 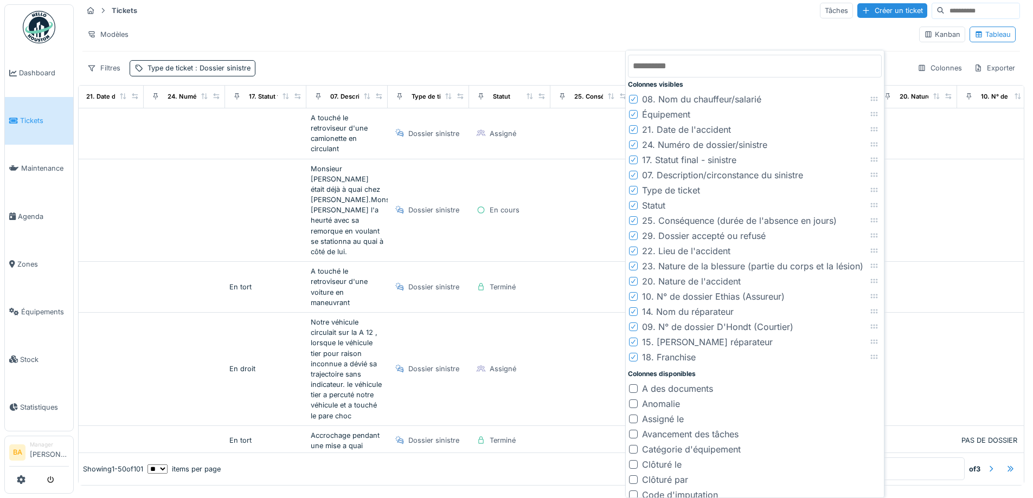 I want to click on div: 09. N° de dossier D'Hondt (Courtier), so click(x=717, y=327).